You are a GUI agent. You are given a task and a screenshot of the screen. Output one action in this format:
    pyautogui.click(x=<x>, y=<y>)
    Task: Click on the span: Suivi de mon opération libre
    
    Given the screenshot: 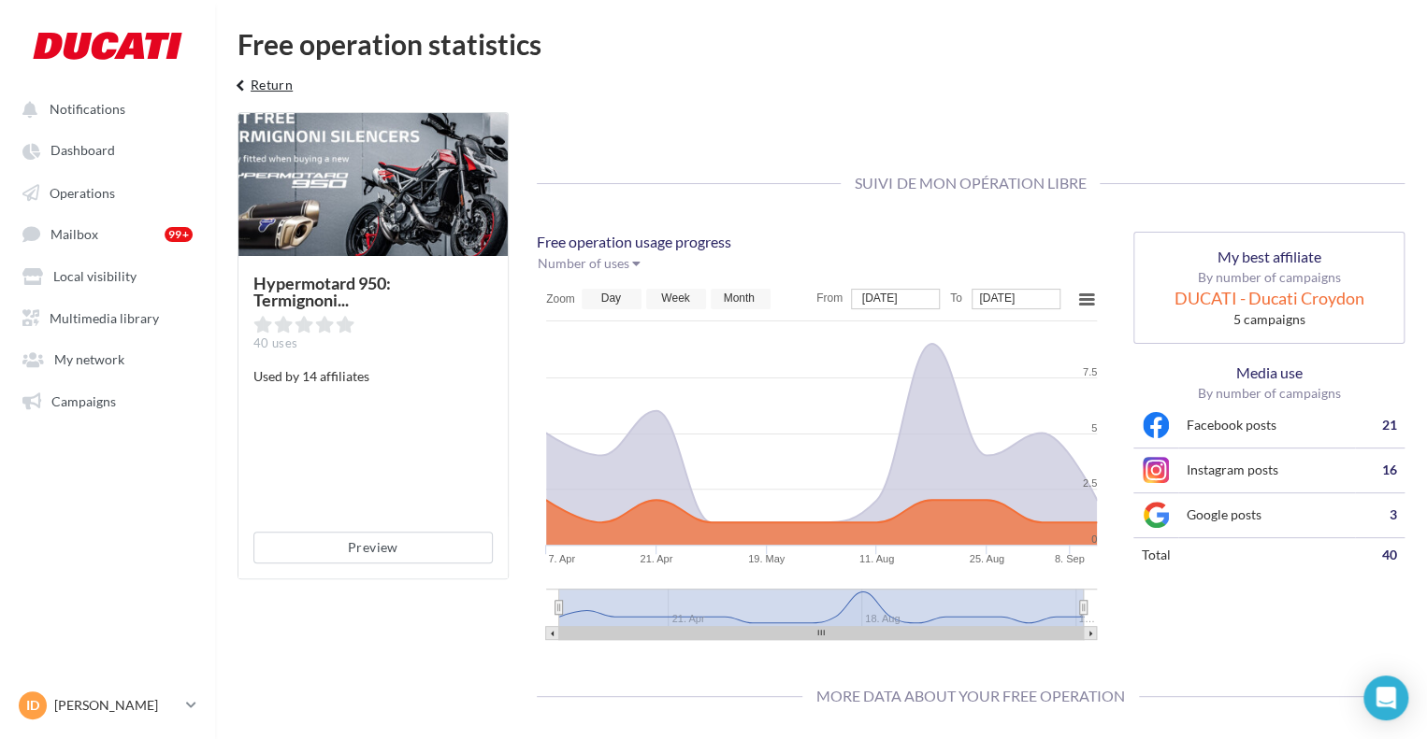 What is the action you would take?
    pyautogui.click(x=969, y=182)
    